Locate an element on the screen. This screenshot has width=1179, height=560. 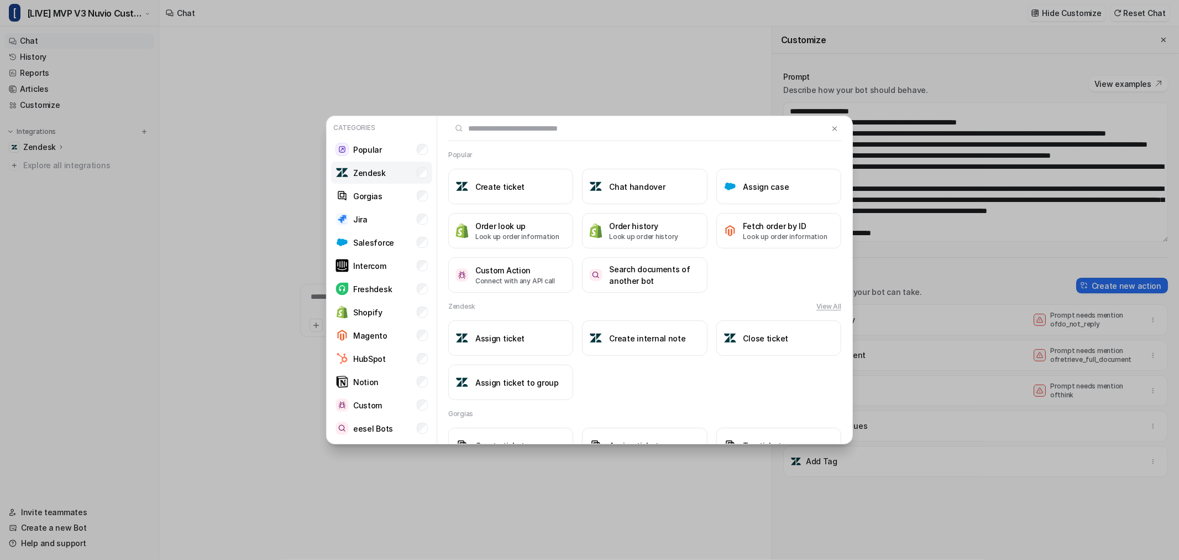
button: Custom ActionCustom ActionConnect with any API call is located at coordinates (511, 275).